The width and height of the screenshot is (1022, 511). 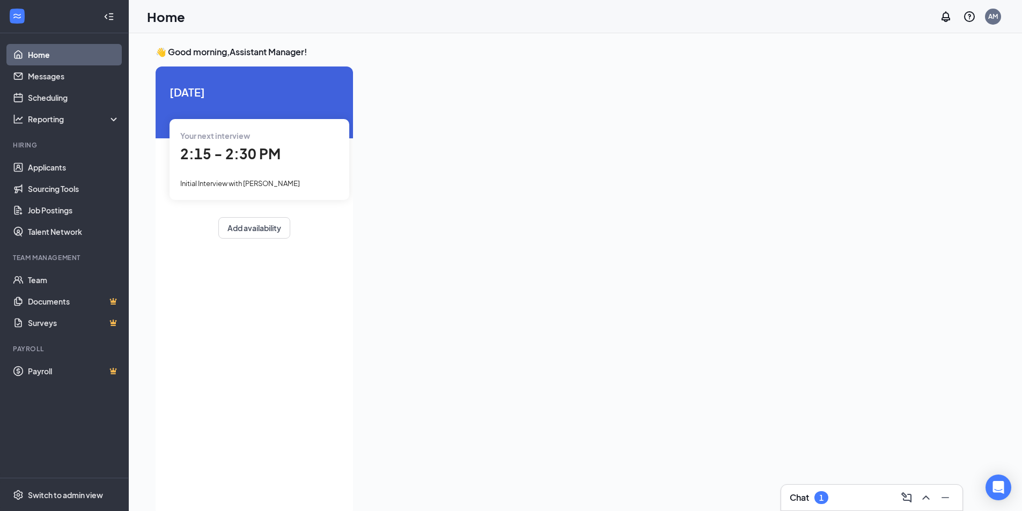 What do you see at coordinates (74, 119) in the screenshot?
I see `div: Reporting` at bounding box center [74, 119].